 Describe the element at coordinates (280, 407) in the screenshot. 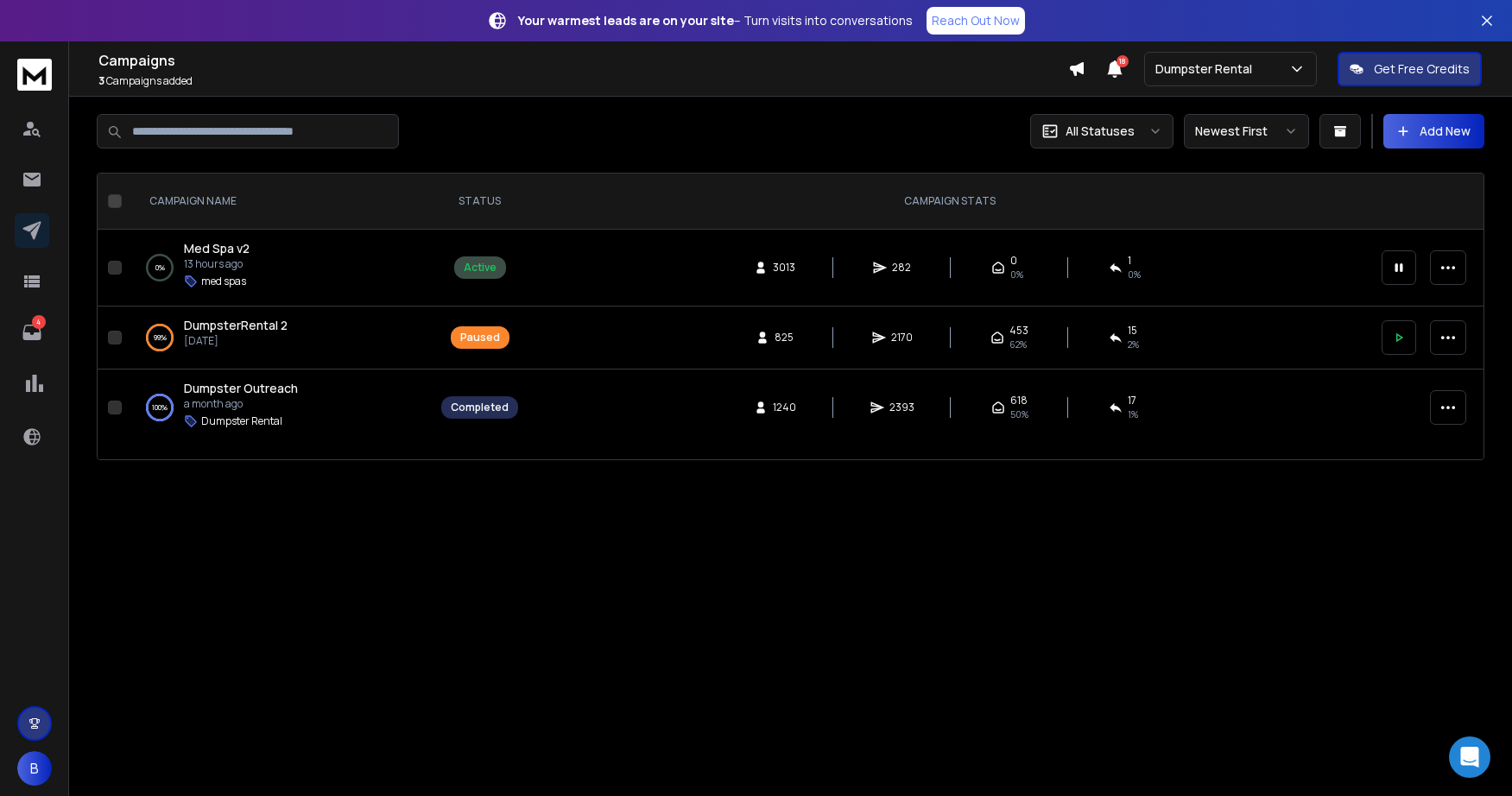

I see `td: 100%Dumpster Outreacha month agoDumpster Rental` at that location.